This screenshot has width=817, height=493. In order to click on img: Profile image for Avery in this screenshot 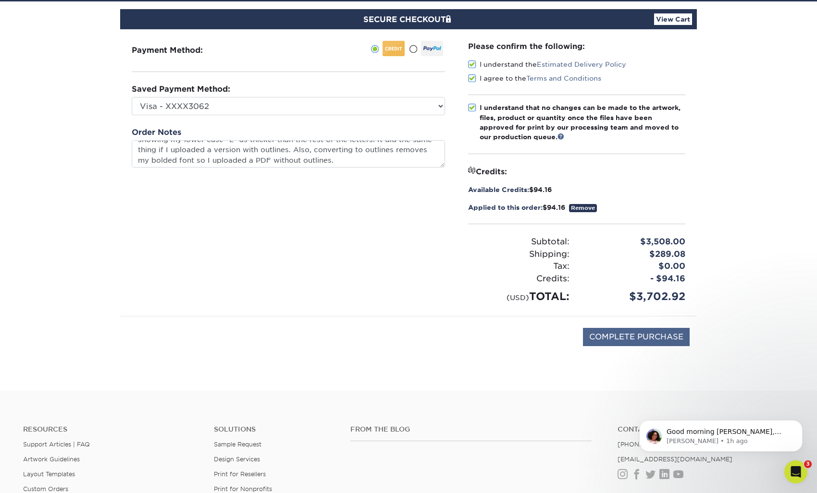, I will do `click(29, 37)`.